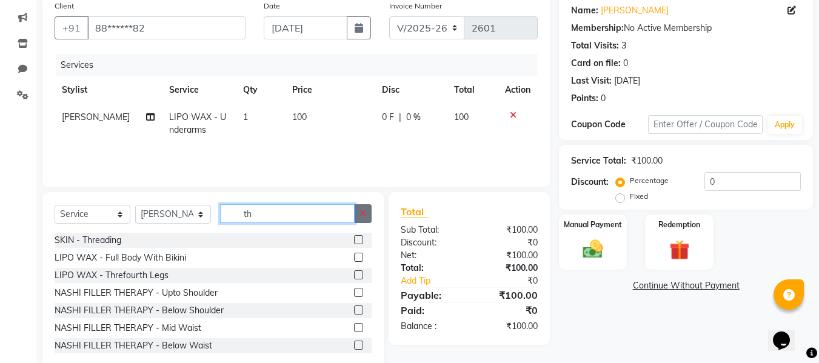 The width and height of the screenshot is (819, 363). I want to click on label: Date, so click(272, 6).